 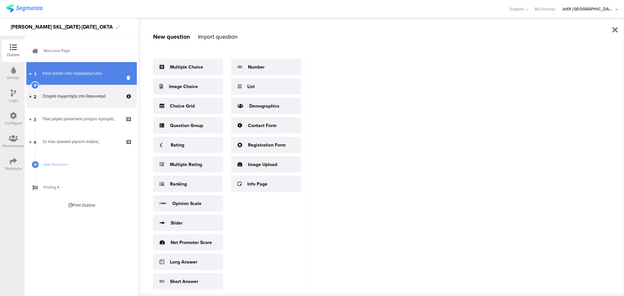 I want to click on i: Delete, so click(x=129, y=78).